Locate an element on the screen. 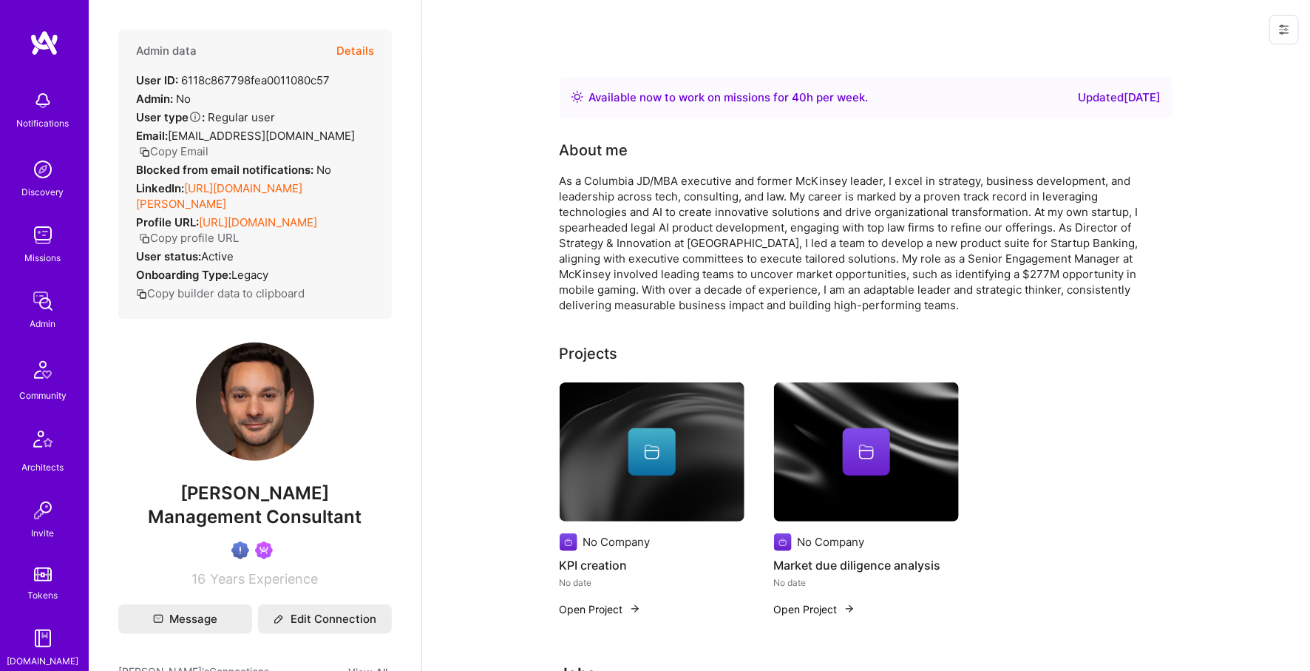 Image resolution: width=1310 pixels, height=671 pixels. button: Message is located at coordinates (185, 619).